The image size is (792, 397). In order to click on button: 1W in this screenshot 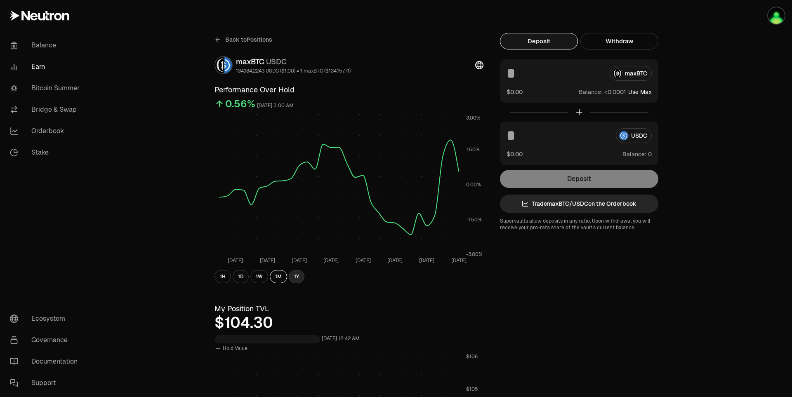, I will do `click(259, 277)`.